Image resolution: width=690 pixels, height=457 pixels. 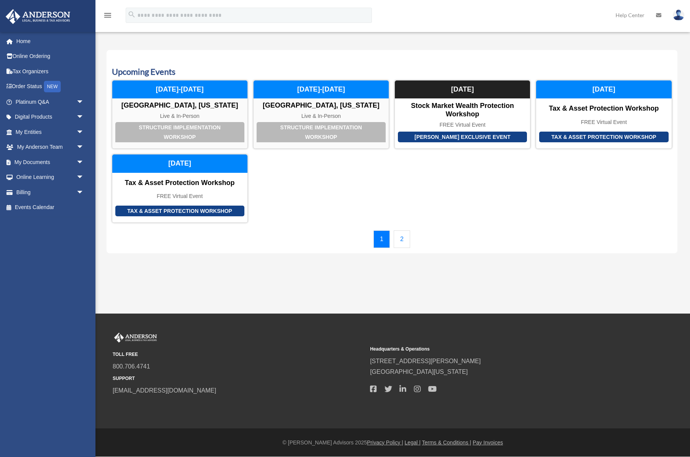 What do you see at coordinates (50, 192) in the screenshot?
I see `a: Billingarrow_drop_down` at bounding box center [50, 192].